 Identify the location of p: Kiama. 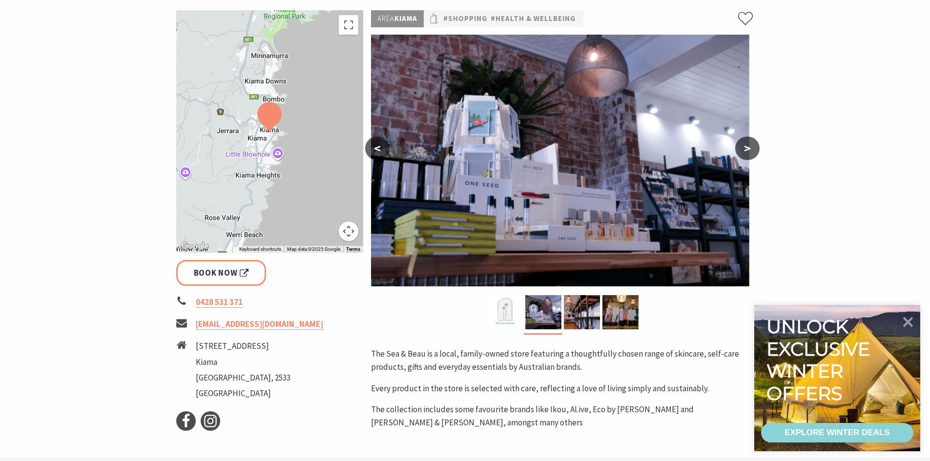
(397, 19).